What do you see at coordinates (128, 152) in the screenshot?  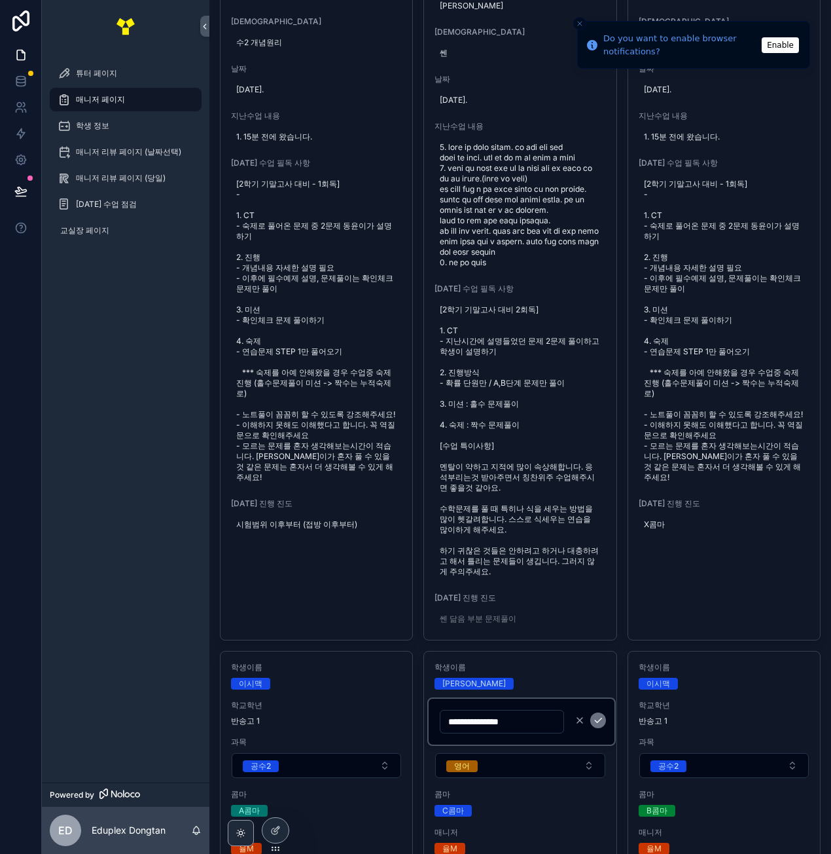 I see `span: 매니저 리뷰 페이지 (날짜선택)` at bounding box center [128, 152].